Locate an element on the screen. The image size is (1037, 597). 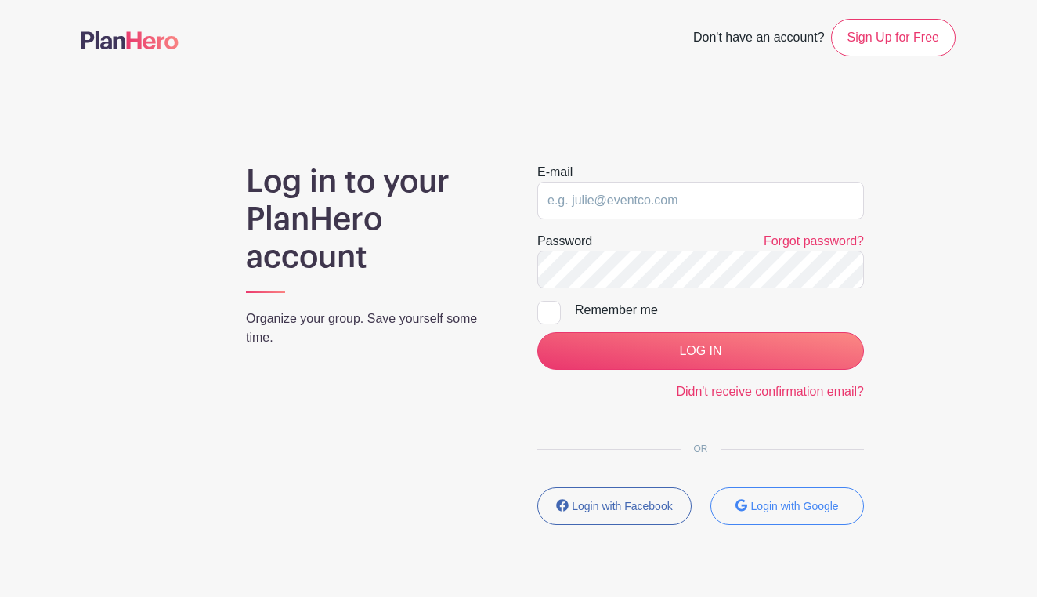
input: e.g. julie@eventco.com is located at coordinates (701, 201).